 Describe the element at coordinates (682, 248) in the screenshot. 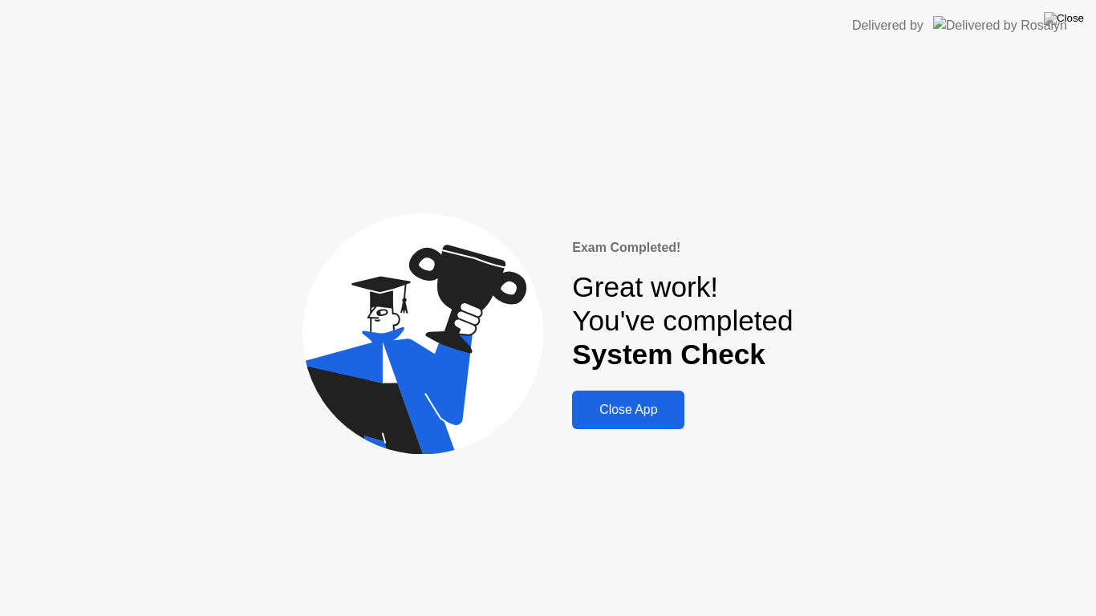

I see `div: Exam Completed!` at that location.